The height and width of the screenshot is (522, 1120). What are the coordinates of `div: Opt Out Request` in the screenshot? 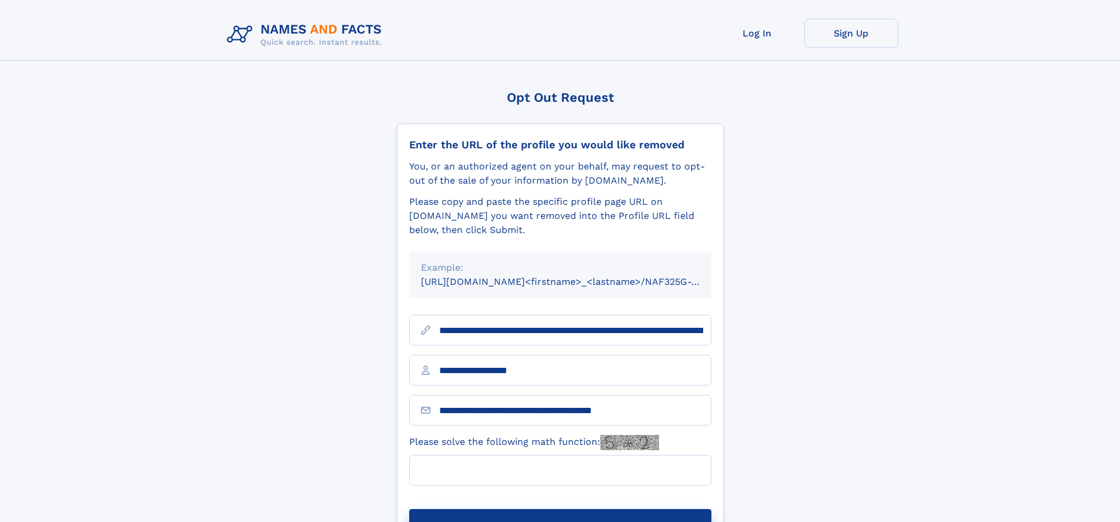 It's located at (560, 97).